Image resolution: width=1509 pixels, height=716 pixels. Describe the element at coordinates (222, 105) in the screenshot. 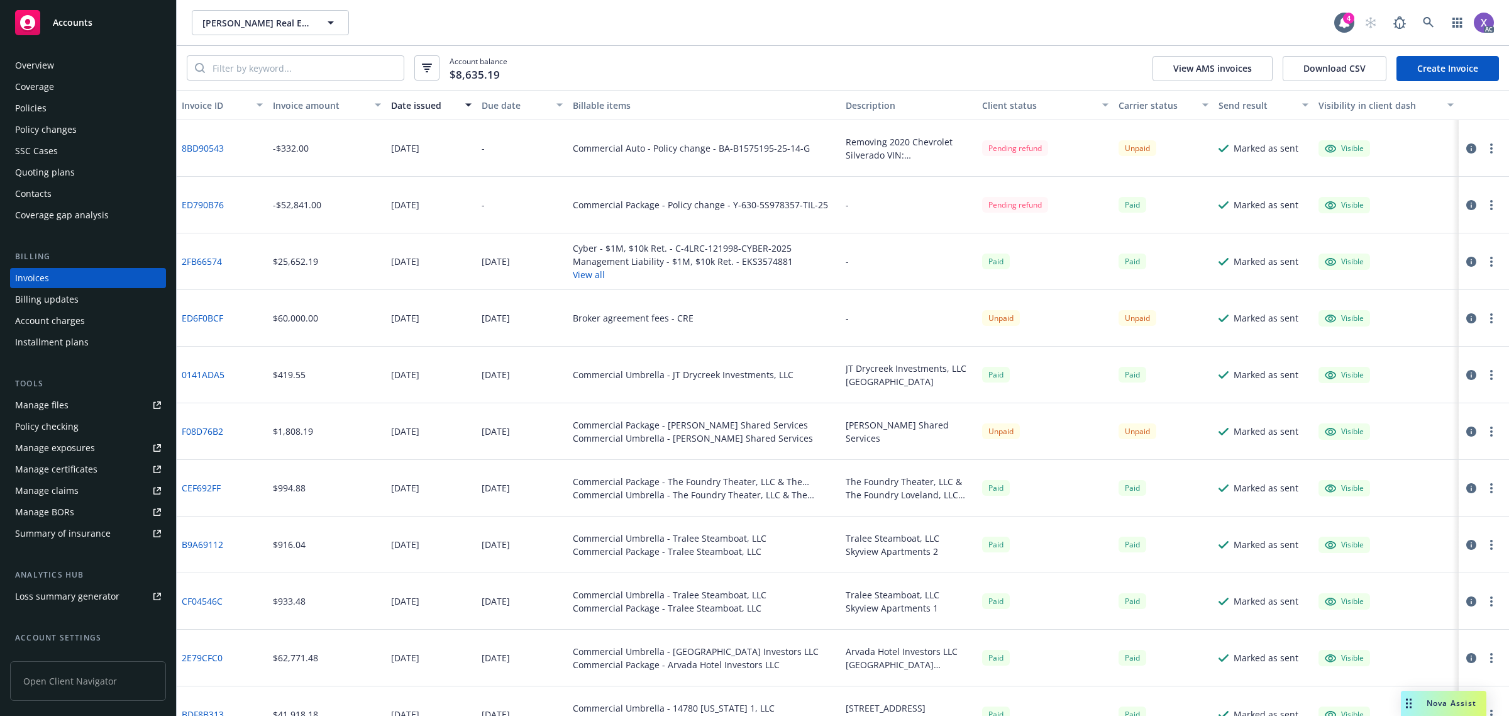

I see `button: Invoice ID` at that location.